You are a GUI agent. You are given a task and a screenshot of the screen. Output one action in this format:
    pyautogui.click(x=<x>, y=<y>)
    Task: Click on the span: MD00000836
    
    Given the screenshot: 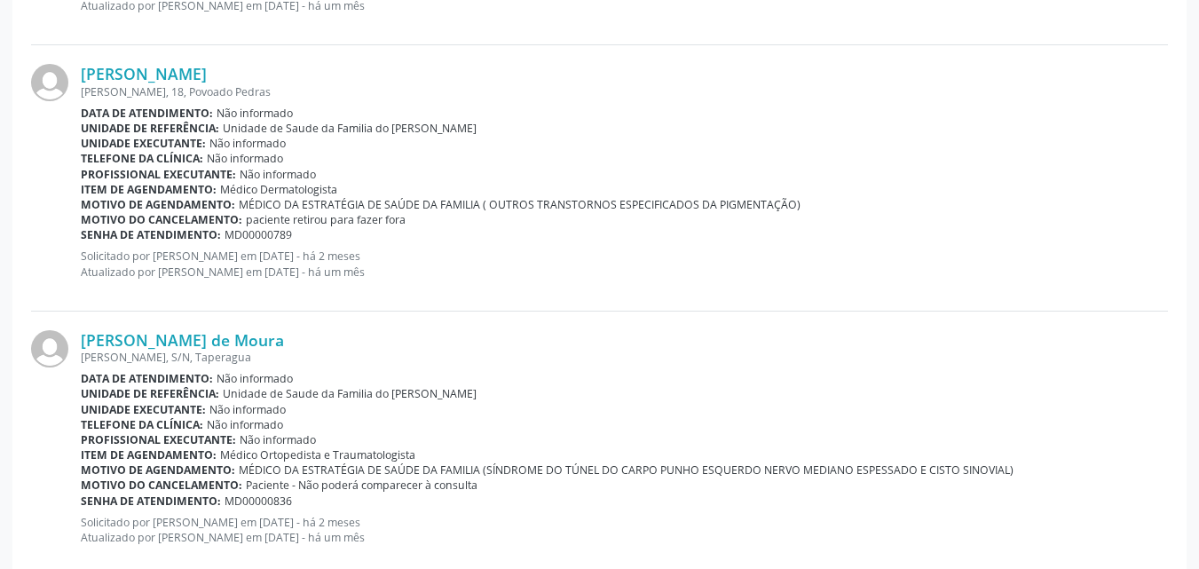 What is the action you would take?
    pyautogui.click(x=258, y=501)
    